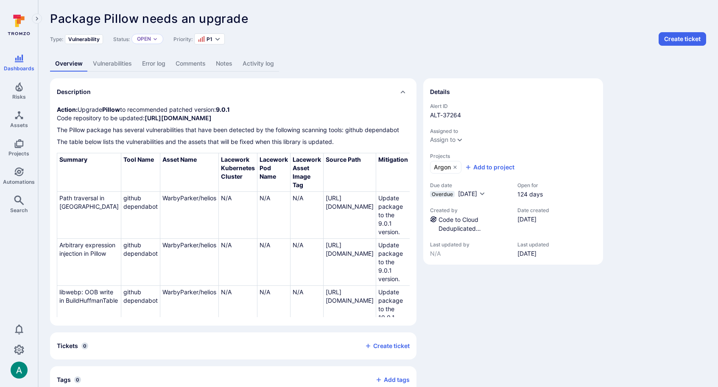 The image size is (718, 387). I want to click on span: Assets, so click(19, 125).